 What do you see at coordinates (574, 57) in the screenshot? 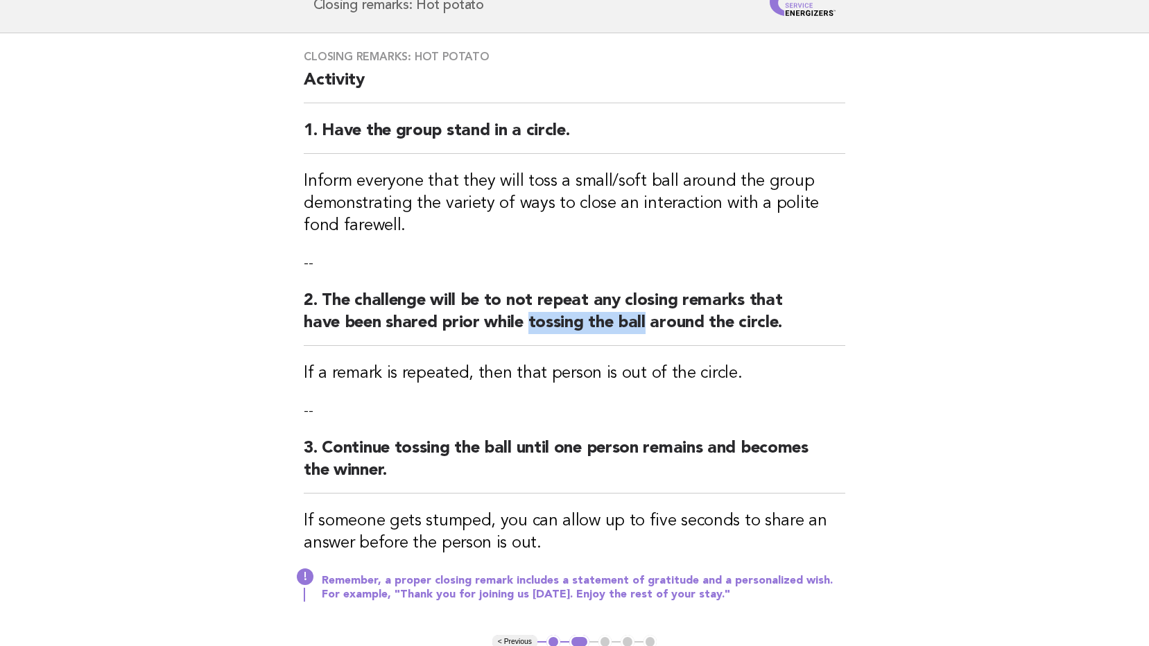
I see `h3: Closing remarks: Hot potato` at bounding box center [574, 57].